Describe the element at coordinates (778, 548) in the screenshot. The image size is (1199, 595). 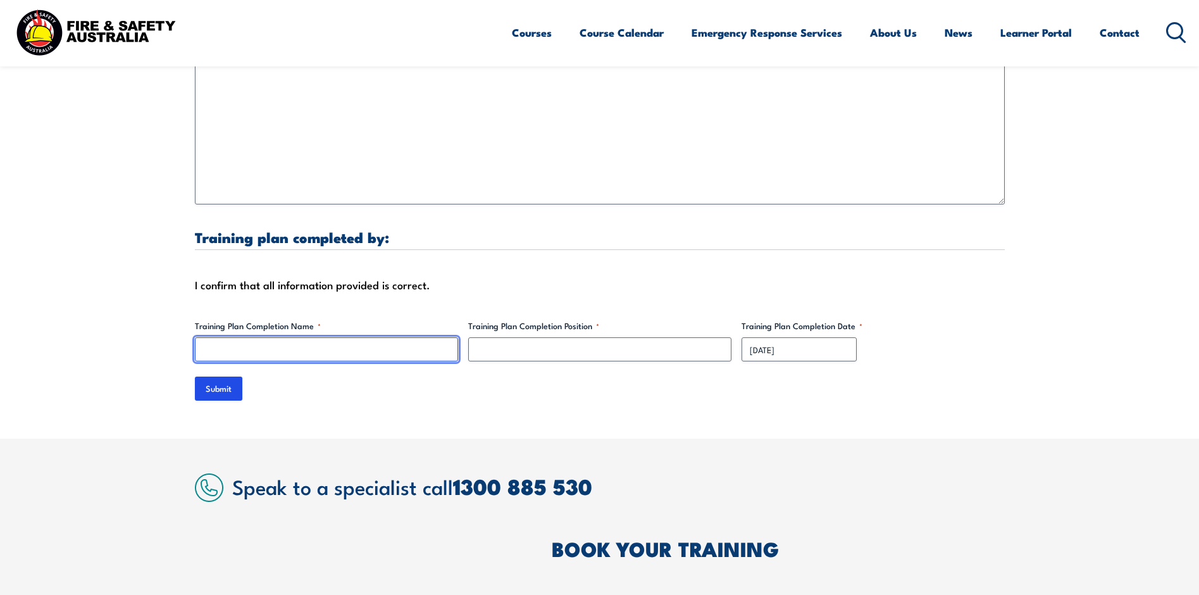
I see `h2: BOOK YOUR TRAINING` at that location.